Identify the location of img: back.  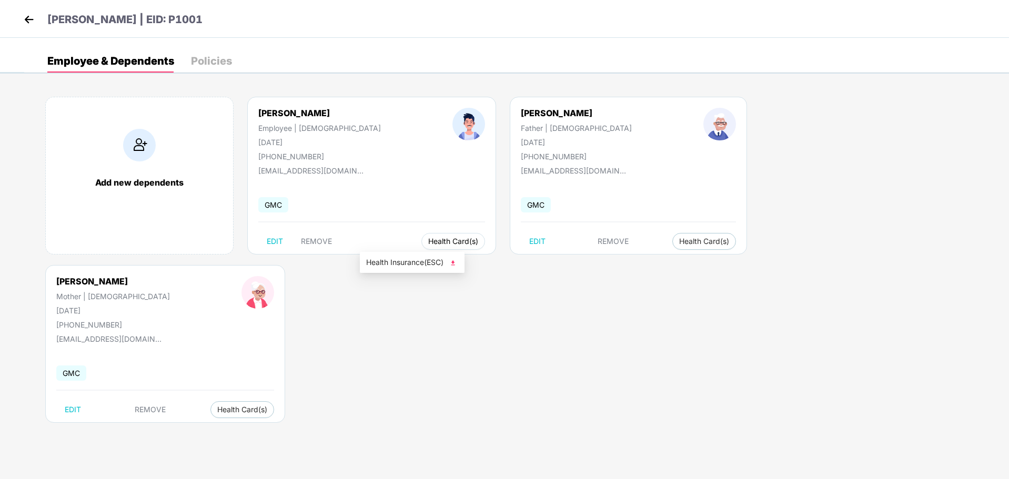
(29, 19).